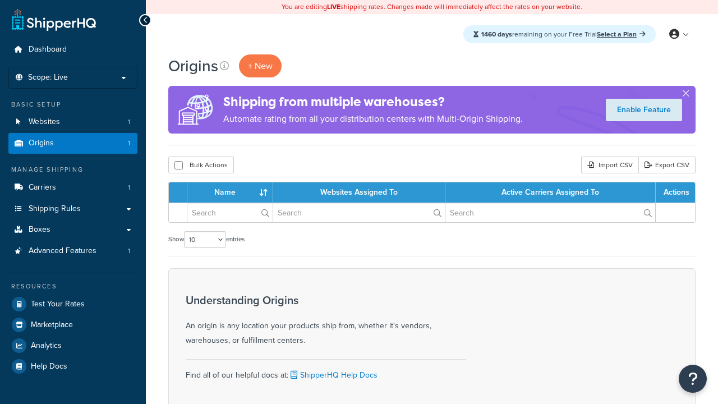 This screenshot has height=404, width=718. What do you see at coordinates (693, 379) in the screenshot?
I see `button: Open Resource Center` at bounding box center [693, 379].